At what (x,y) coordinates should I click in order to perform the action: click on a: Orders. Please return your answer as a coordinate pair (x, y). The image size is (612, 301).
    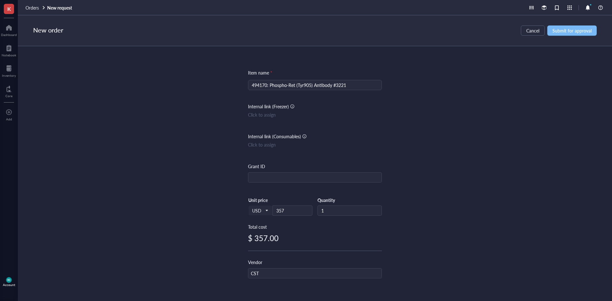
    Looking at the image, I should click on (36, 8).